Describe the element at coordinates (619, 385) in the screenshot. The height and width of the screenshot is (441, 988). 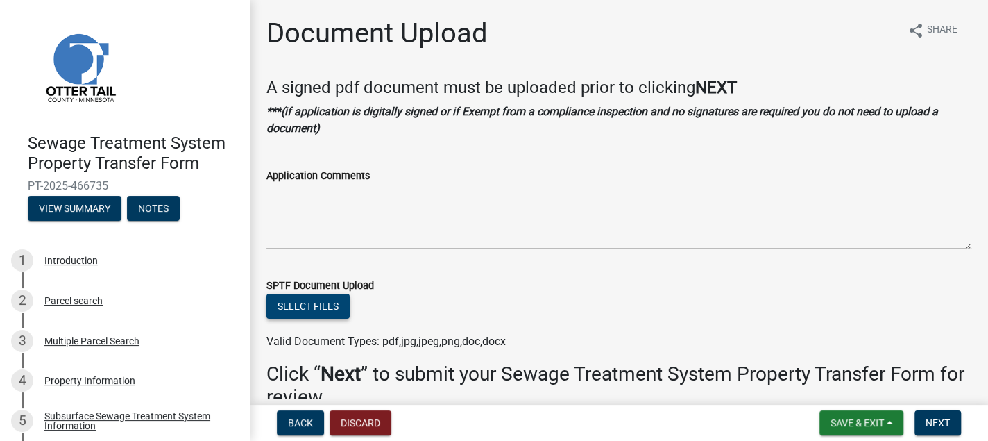
I see `h3: Click “ ” to submit your Sewage Treatment System Property Transfer Form for review.` at that location.